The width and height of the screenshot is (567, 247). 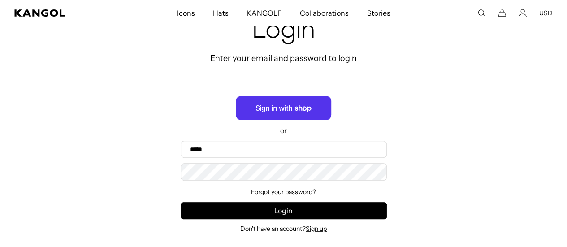 I want to click on button: Cart, so click(x=502, y=13).